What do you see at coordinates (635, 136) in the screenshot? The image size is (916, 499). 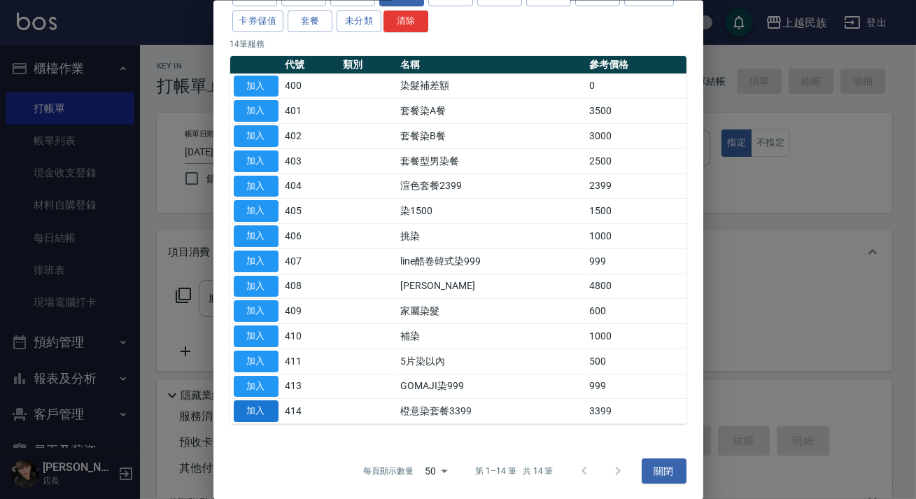 I see `td: 3000` at bounding box center [635, 136].